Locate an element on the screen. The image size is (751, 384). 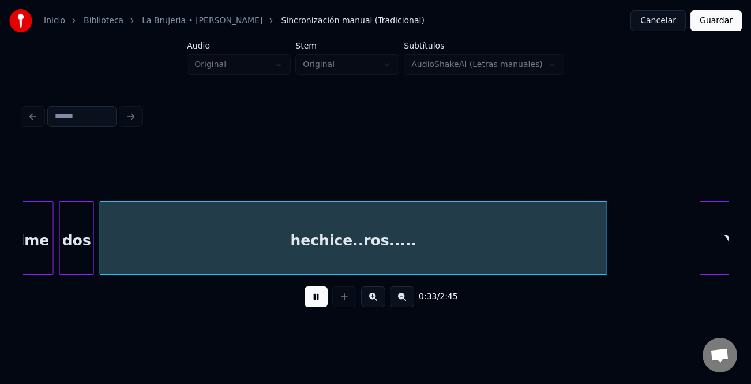
a: Biblioteca is located at coordinates (103, 21).